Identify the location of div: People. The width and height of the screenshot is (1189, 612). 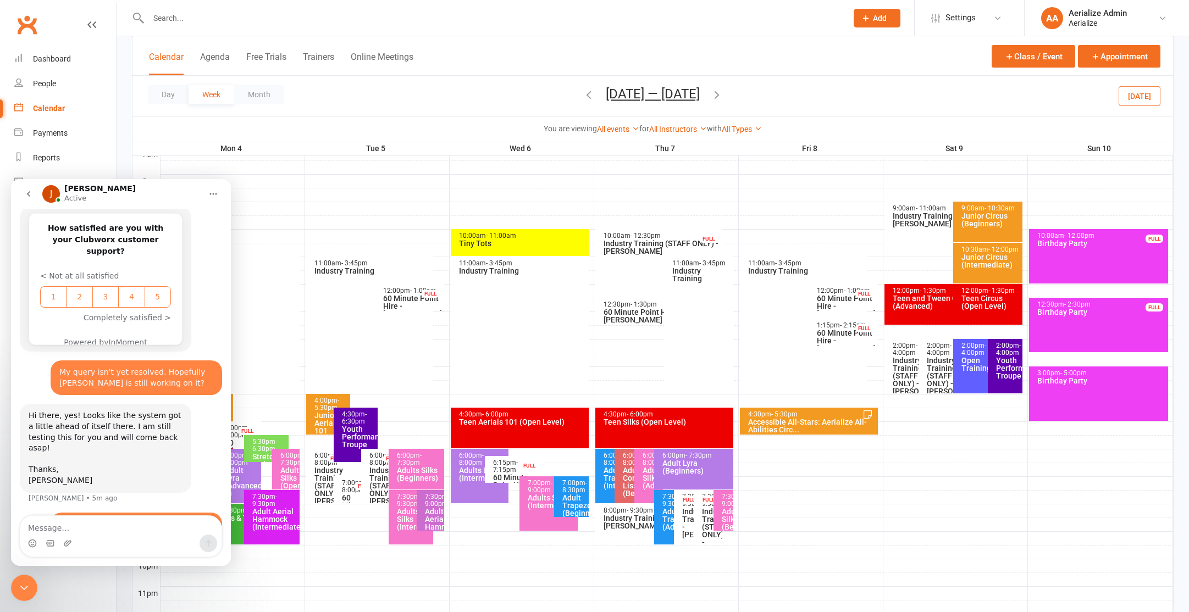
(45, 84).